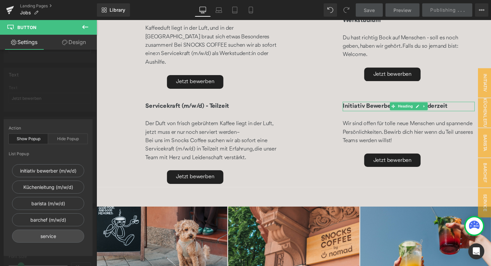 Image resolution: width=491 pixels, height=266 pixels. Describe the element at coordinates (219, 10) in the screenshot. I see `a: Laptop` at that location.